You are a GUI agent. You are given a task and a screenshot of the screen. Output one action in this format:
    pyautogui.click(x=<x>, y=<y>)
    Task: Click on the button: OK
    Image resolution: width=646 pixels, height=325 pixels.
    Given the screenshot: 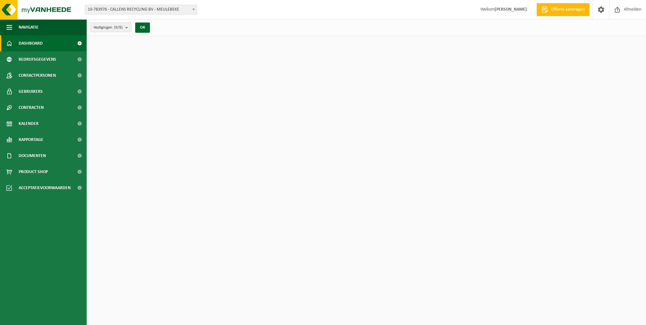 What is the action you would take?
    pyautogui.click(x=142, y=28)
    